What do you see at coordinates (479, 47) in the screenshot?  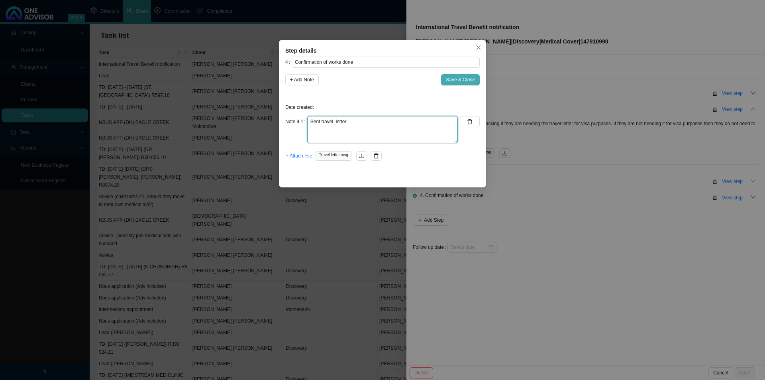 I see `span: close` at bounding box center [479, 47].